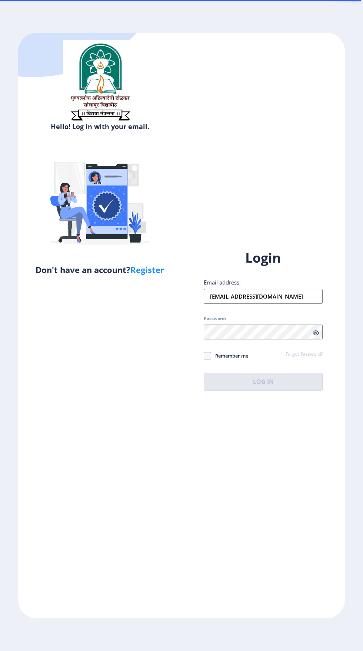  Describe the element at coordinates (263, 296) in the screenshot. I see `input: Email address` at that location.